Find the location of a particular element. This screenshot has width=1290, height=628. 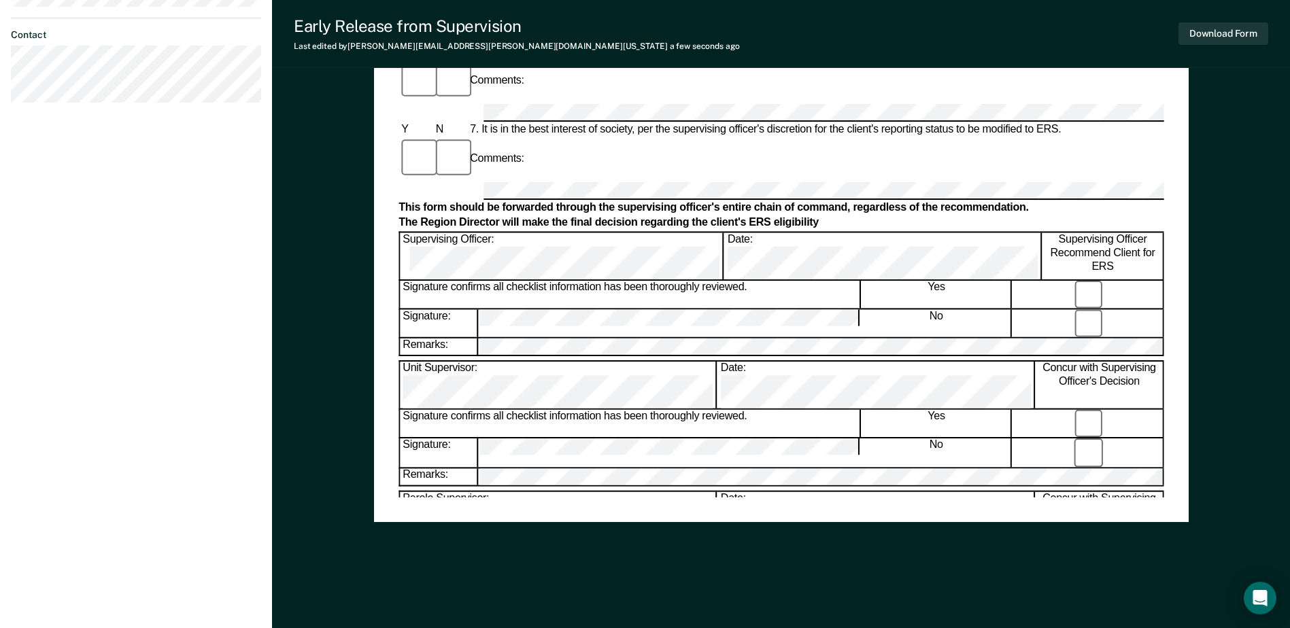

div: Supervising Officer Recommend Client for ERS is located at coordinates (1103, 256).